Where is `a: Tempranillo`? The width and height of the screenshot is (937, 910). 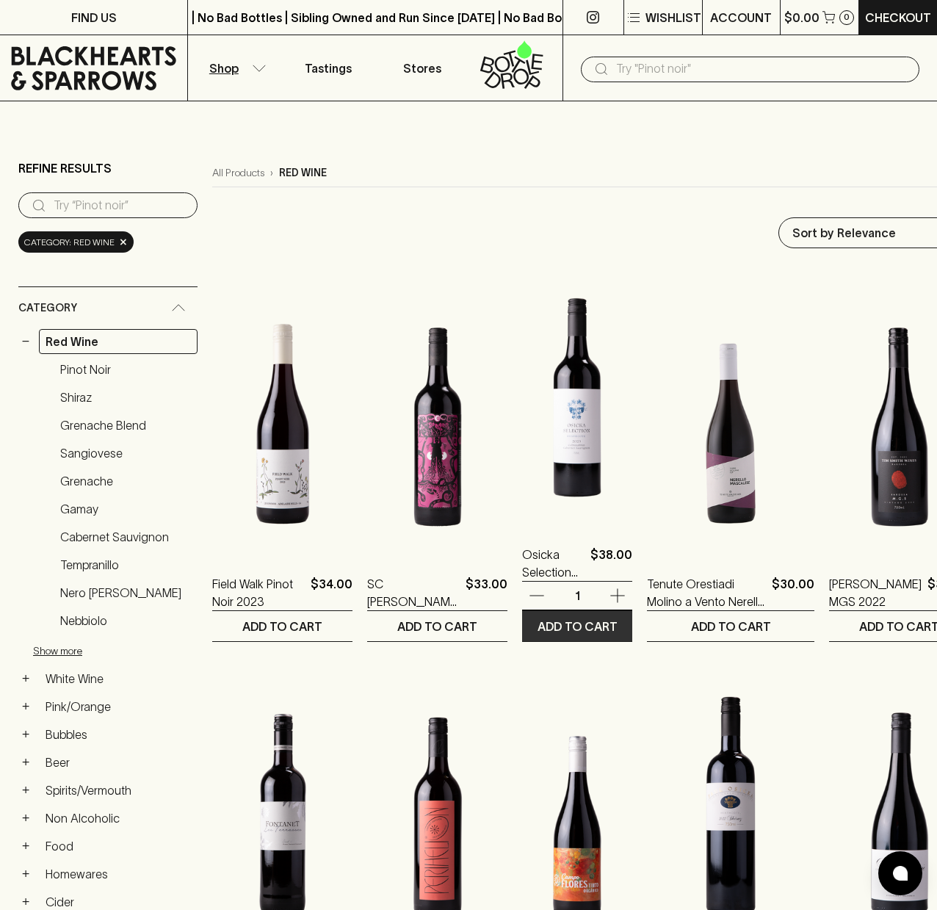 a: Tempranillo is located at coordinates (126, 565).